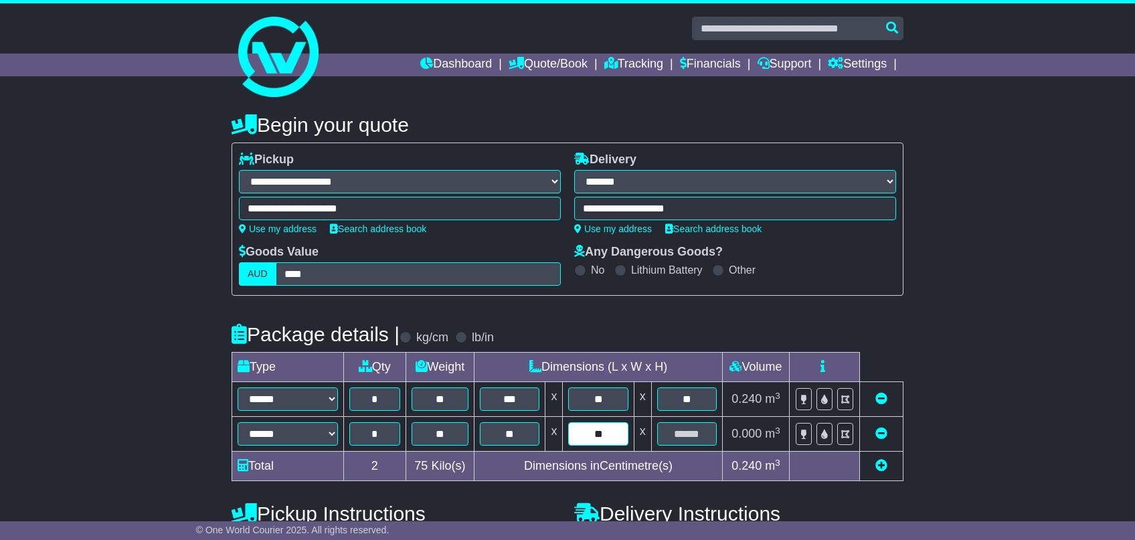 The height and width of the screenshot is (540, 1135). What do you see at coordinates (292, 530) in the screenshot?
I see `span: © One World Courier 2025. All rights reserved.` at bounding box center [292, 530].